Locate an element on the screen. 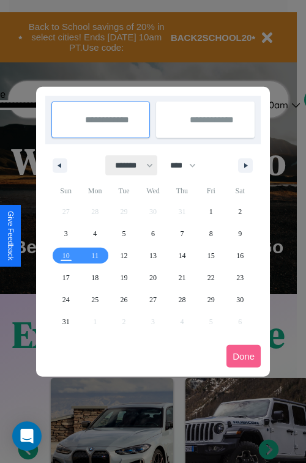  span: 13 is located at coordinates (153, 256).